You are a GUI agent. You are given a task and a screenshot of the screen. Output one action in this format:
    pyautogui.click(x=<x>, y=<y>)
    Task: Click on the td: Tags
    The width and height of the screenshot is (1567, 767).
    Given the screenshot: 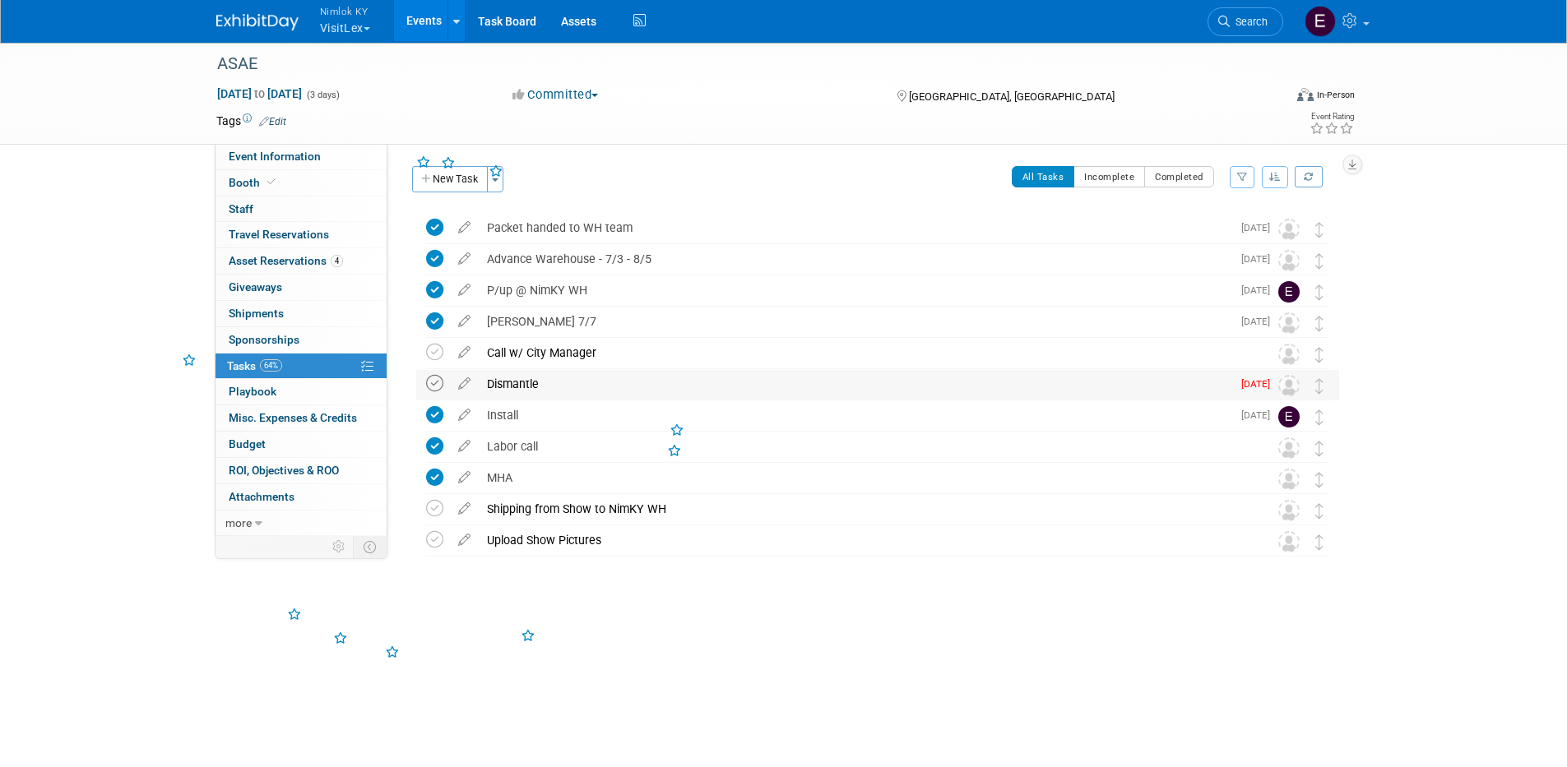 What is the action you would take?
    pyautogui.click(x=251, y=121)
    